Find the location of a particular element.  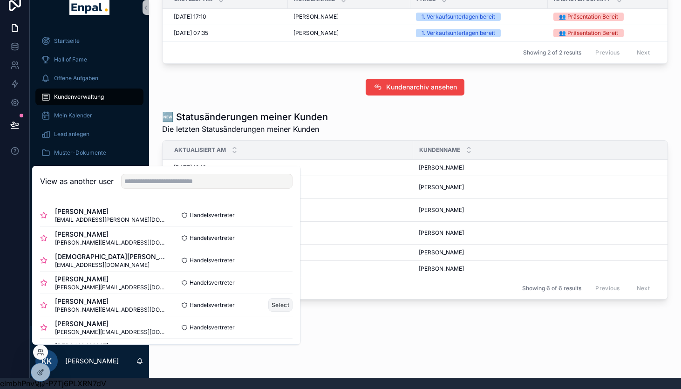

a: Hall of Fame is located at coordinates (89, 60).